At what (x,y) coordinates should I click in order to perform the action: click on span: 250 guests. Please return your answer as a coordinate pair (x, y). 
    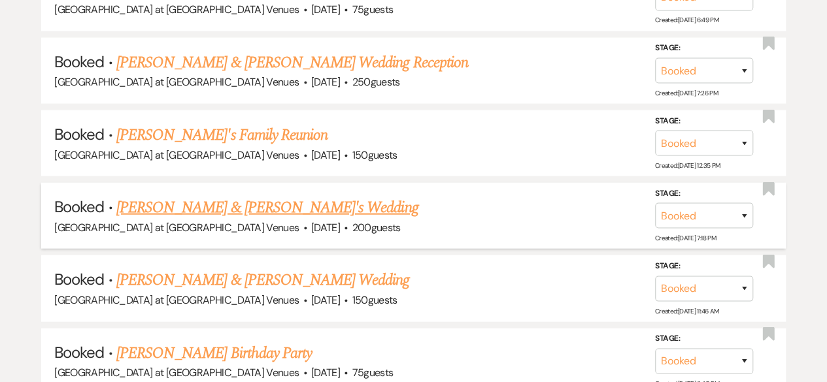
    Looking at the image, I should click on (375, 82).